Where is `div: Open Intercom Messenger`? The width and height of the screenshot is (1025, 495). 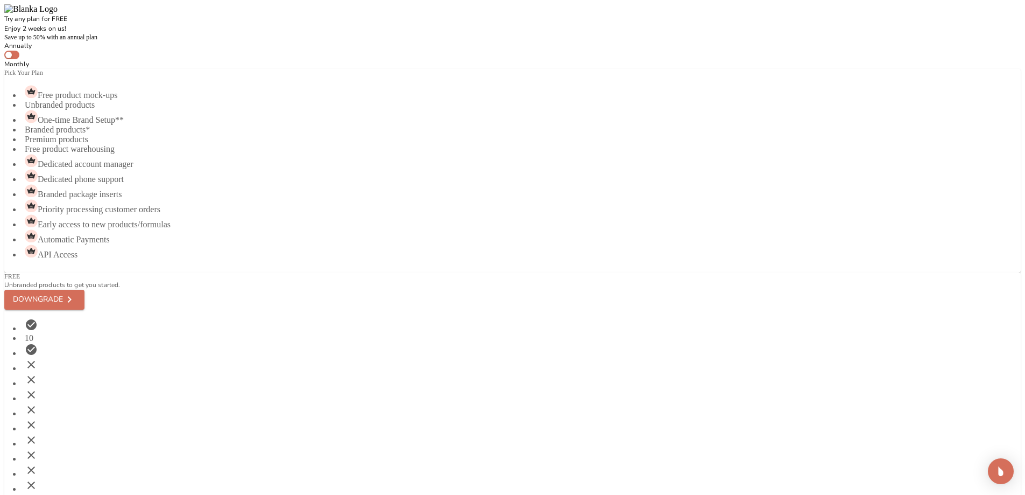
div: Open Intercom Messenger is located at coordinates (1001, 471).